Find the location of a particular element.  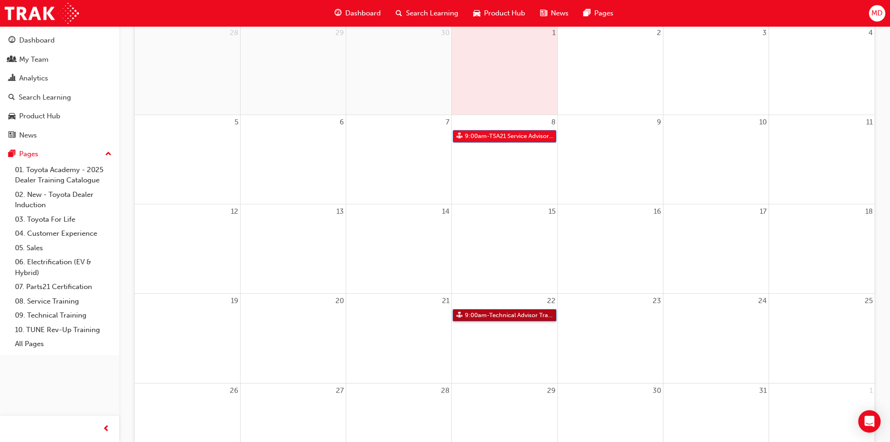

span: 9:00am - TSA21 Service Advisor Course ( face to face) is located at coordinates (509, 136).